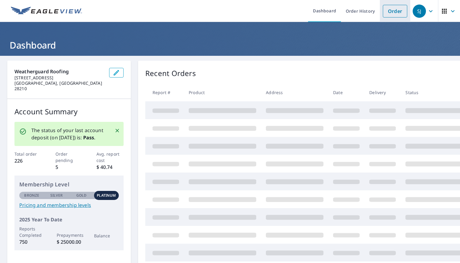  What do you see at coordinates (230, 45) in the screenshot?
I see `h1: Dashboard` at bounding box center [230, 45].